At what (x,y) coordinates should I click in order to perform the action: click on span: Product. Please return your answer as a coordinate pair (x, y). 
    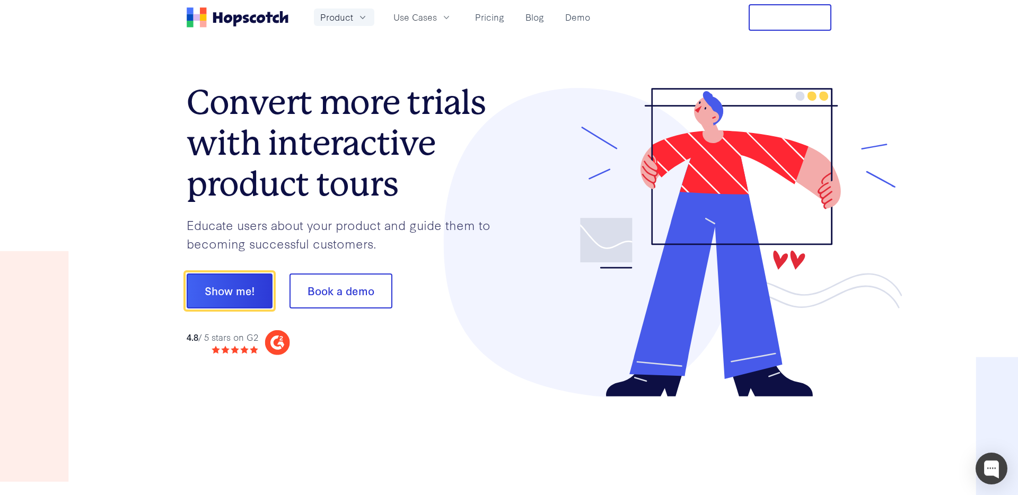
    Looking at the image, I should click on (337, 17).